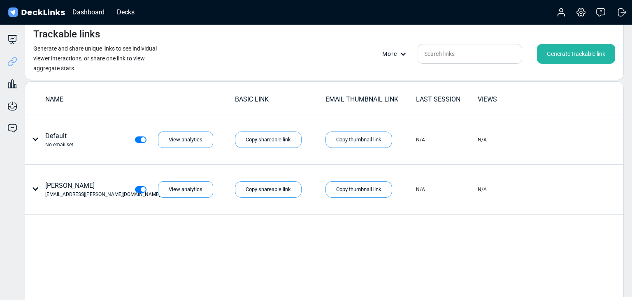 The height and width of the screenshot is (300, 632). I want to click on div: NAME, so click(139, 100).